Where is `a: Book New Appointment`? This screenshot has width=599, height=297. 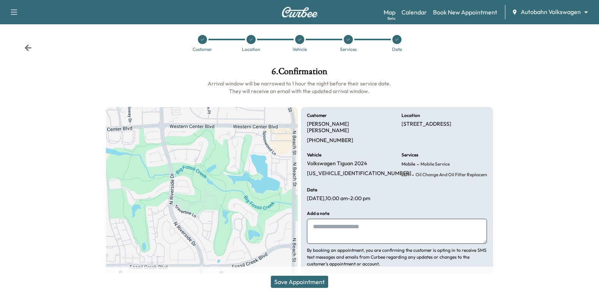 a: Book New Appointment is located at coordinates (465, 12).